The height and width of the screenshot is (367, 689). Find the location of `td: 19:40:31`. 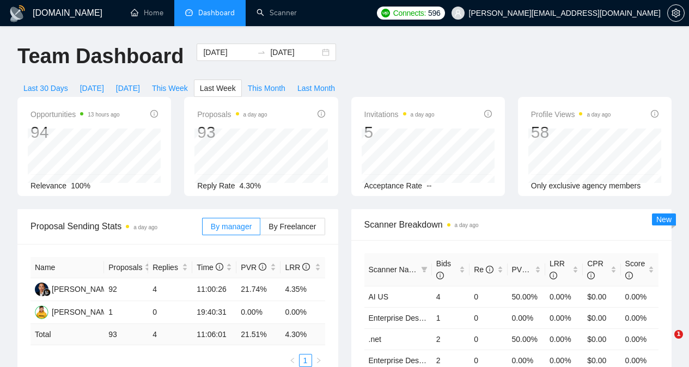

td: 19:40:31 is located at coordinates (214, 313).